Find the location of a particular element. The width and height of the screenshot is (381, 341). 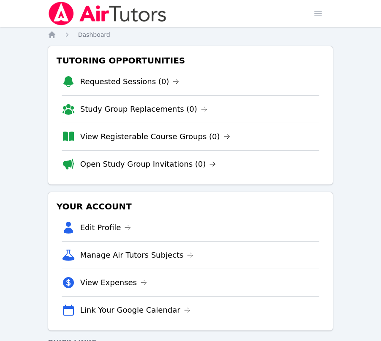

a: Manage Air Tutors Subjects is located at coordinates (137, 255).